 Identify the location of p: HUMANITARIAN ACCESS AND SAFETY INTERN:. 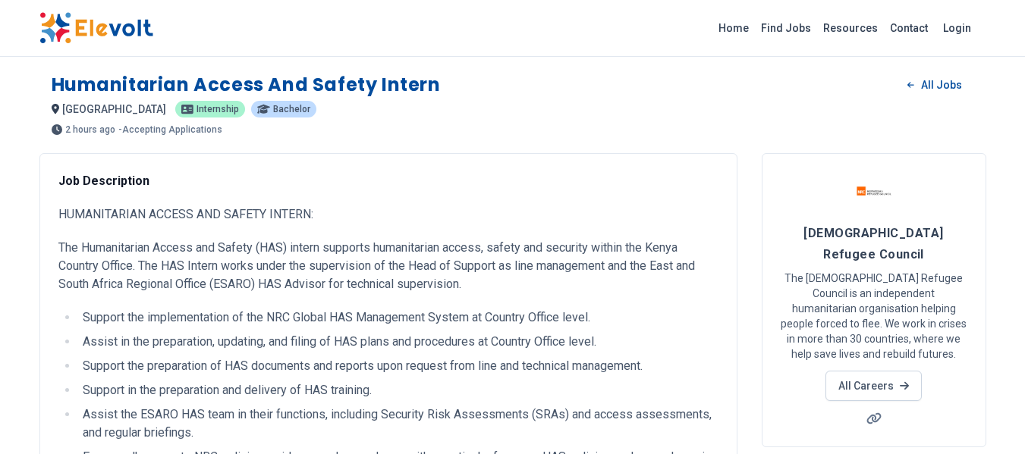
(388, 215).